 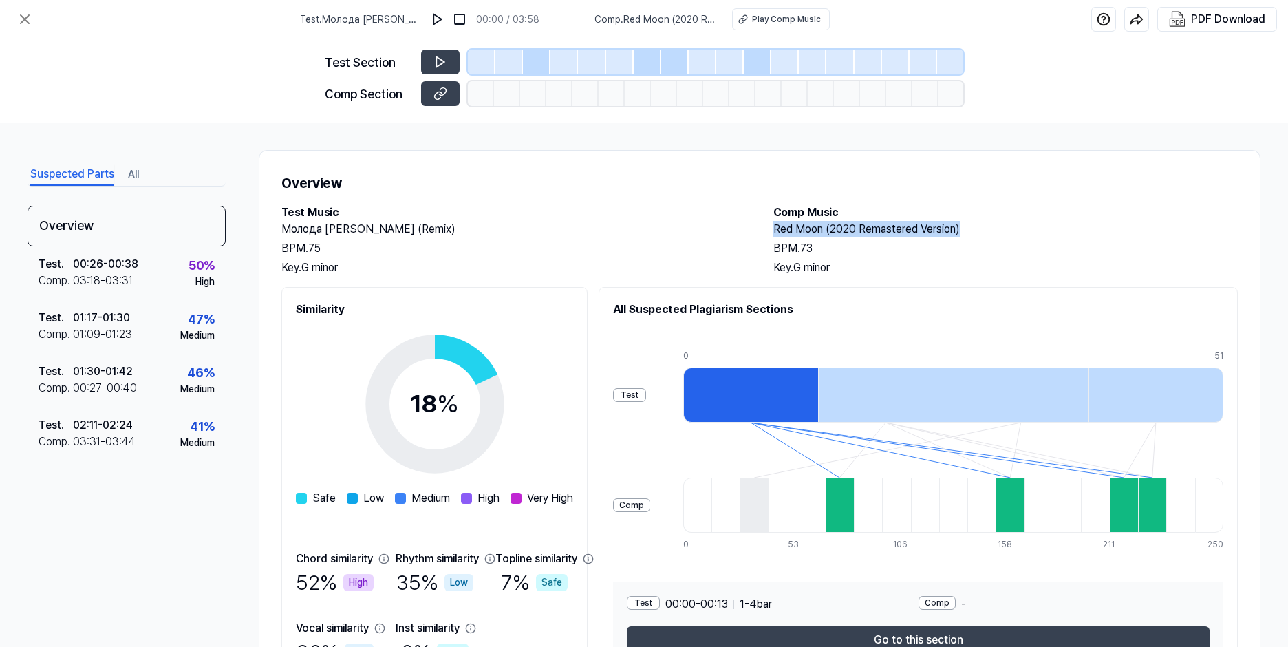 I want to click on a: Play Comp Music, so click(x=781, y=19).